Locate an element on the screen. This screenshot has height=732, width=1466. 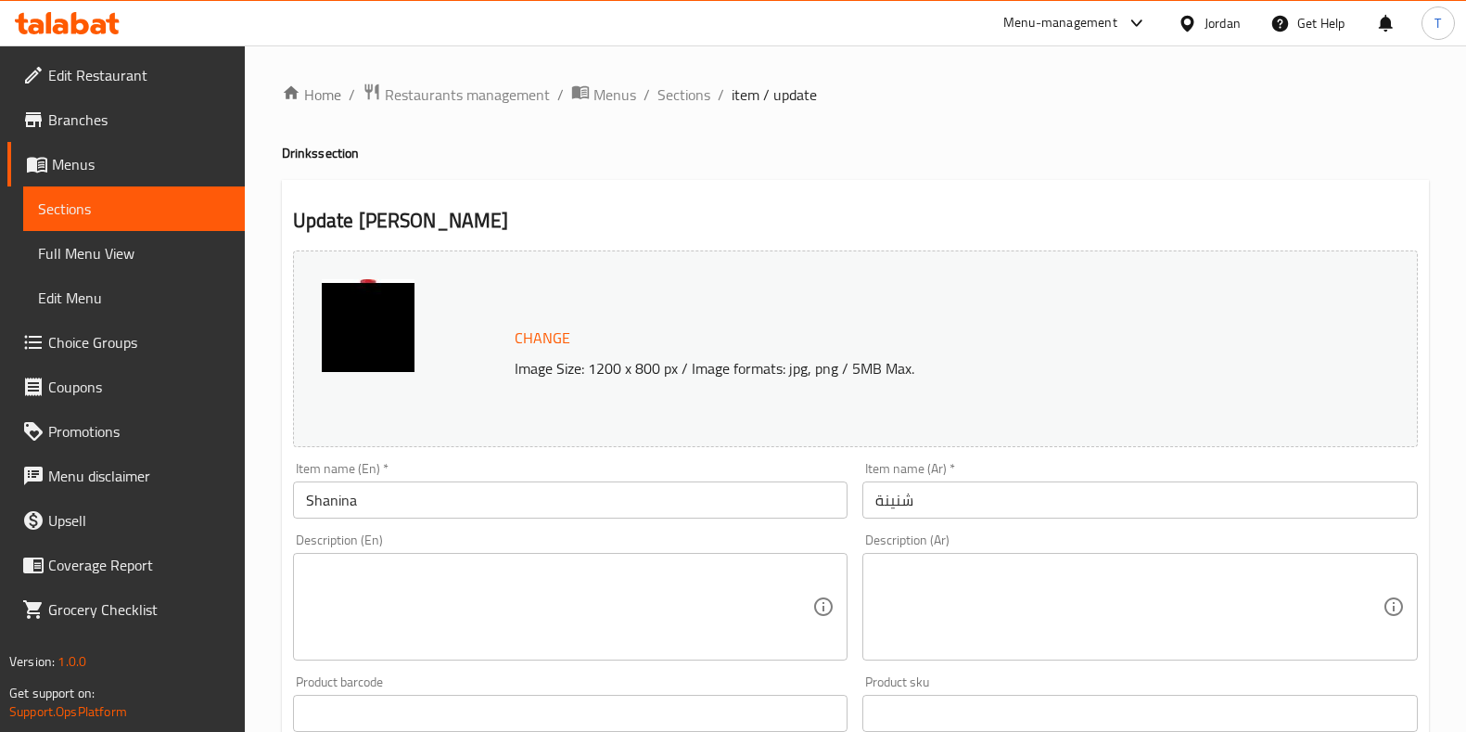
span: Upsell is located at coordinates (139, 520).